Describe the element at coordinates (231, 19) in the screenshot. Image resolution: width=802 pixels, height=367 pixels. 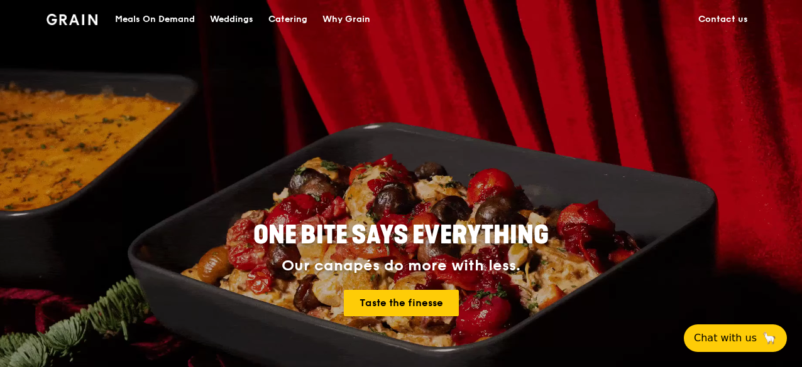
I see `a: Weddings` at that location.